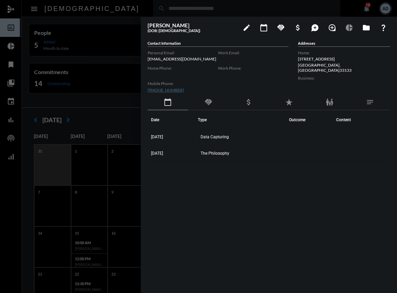  I want to click on mat-icon: loupe, so click(332, 28).